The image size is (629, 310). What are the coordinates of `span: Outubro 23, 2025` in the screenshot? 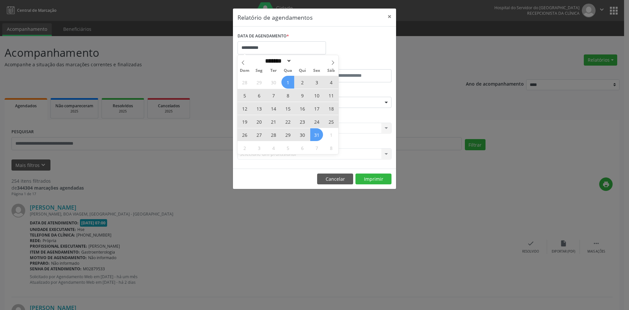 It's located at (302, 121).